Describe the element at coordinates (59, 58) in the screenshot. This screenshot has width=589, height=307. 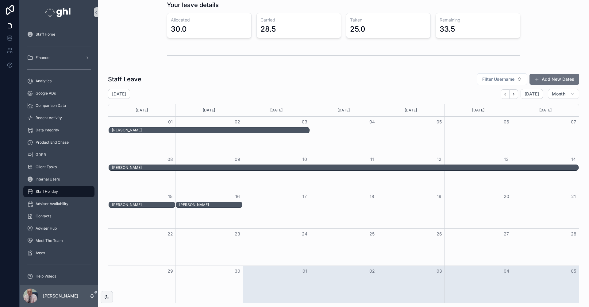
I see `a: Finance` at that location.